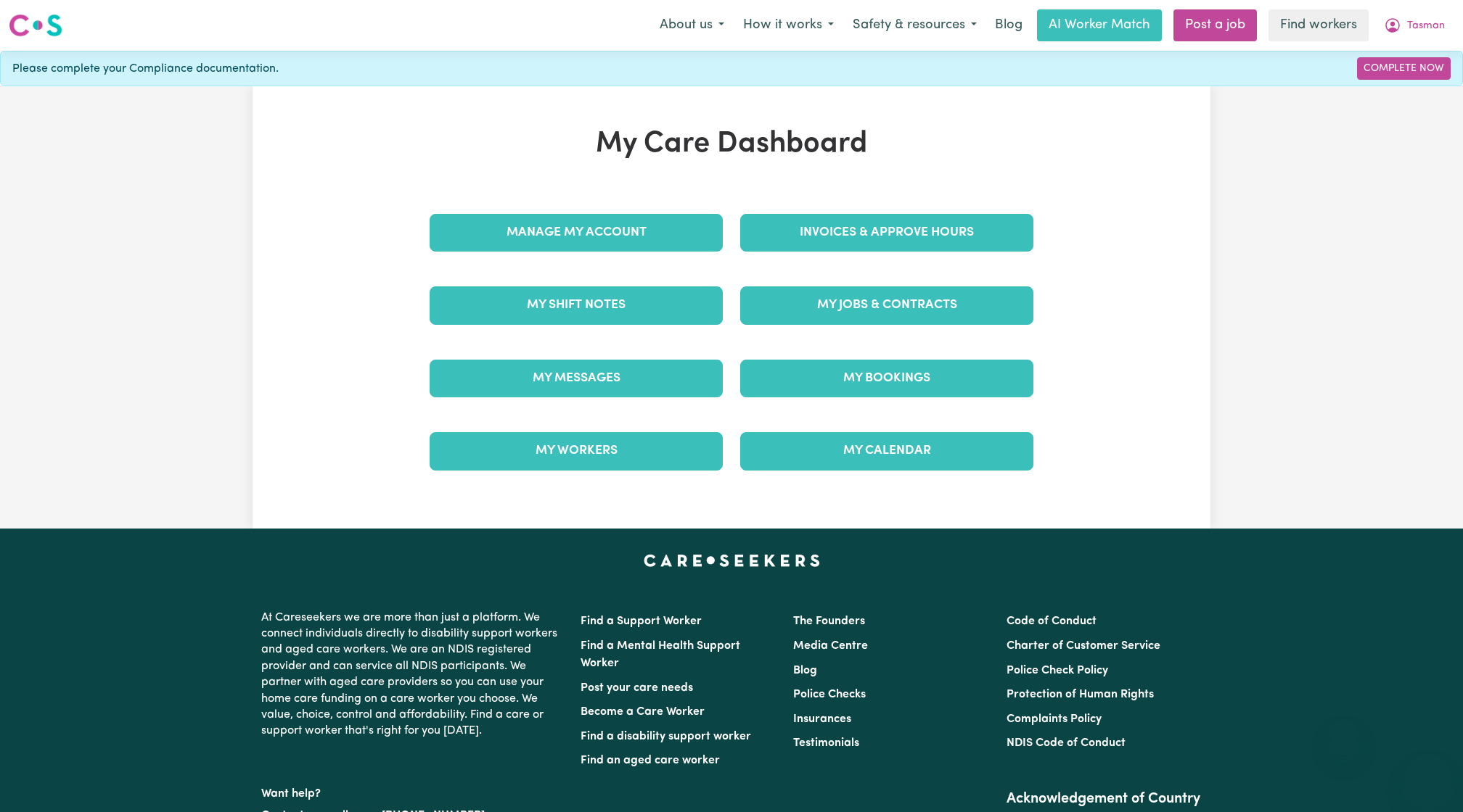  Describe the element at coordinates (887, 305) in the screenshot. I see `a: My Jobs & Contracts` at that location.